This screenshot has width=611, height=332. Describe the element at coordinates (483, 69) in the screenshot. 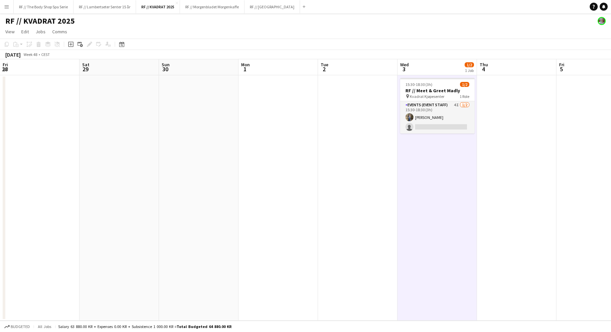

I see `span: 4` at that location.